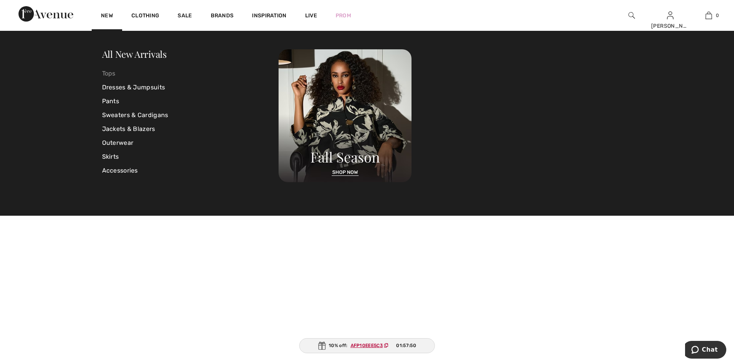 Image resolution: width=734 pixels, height=364 pixels. I want to click on a: Live, so click(311, 15).